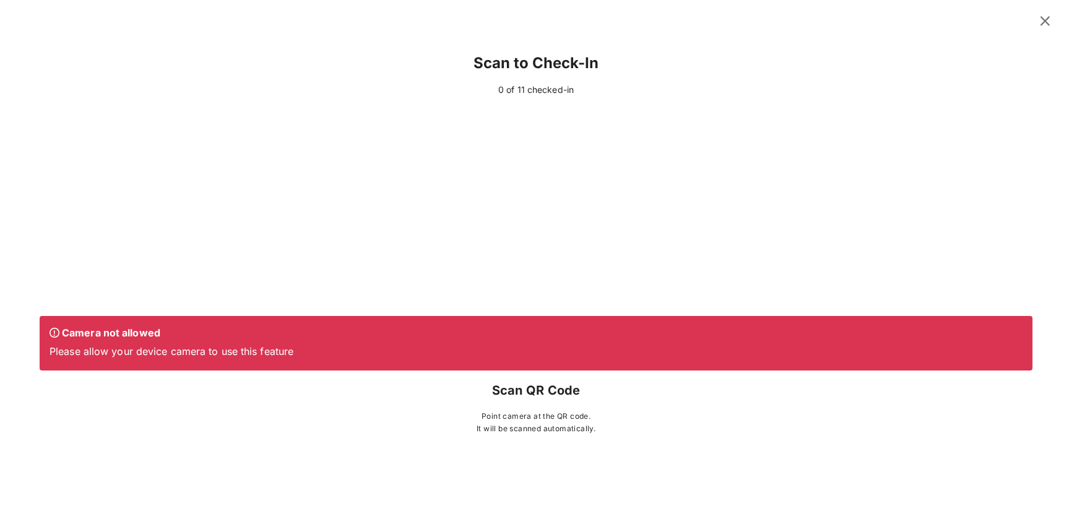 This screenshot has width=1072, height=526. I want to click on p: Scan QR Code, so click(536, 390).